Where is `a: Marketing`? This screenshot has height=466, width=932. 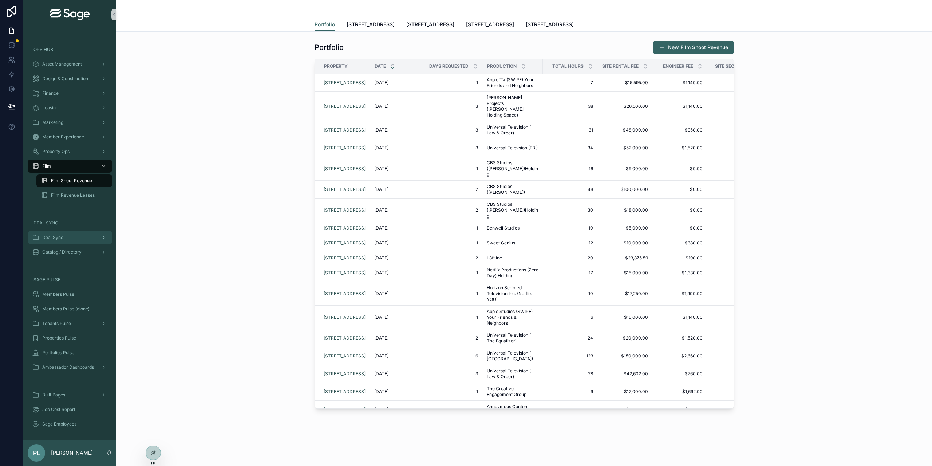 a: Marketing is located at coordinates (70, 122).